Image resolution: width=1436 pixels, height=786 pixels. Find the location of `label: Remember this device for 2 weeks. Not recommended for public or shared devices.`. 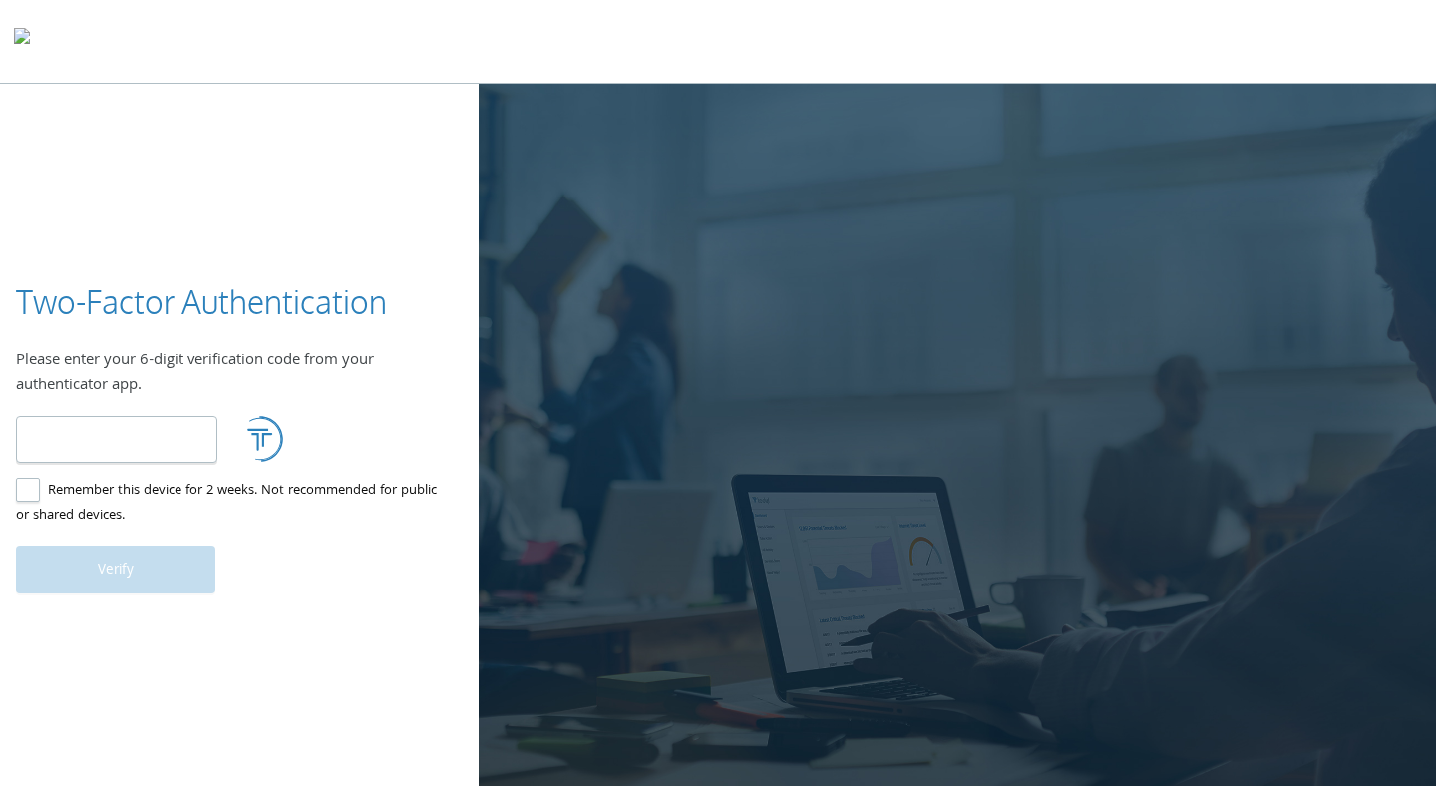

label: Remember this device for 2 weeks. Not recommended for public or shared devices. is located at coordinates (231, 504).